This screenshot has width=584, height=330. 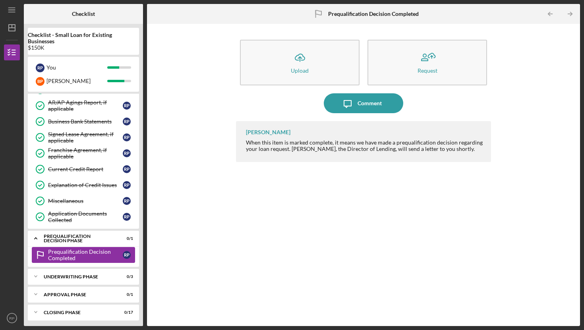 What do you see at coordinates (364, 146) in the screenshot?
I see `div: When this item is marked complete, it means we have made a prequalification decision regarding yo...` at bounding box center [364, 146].